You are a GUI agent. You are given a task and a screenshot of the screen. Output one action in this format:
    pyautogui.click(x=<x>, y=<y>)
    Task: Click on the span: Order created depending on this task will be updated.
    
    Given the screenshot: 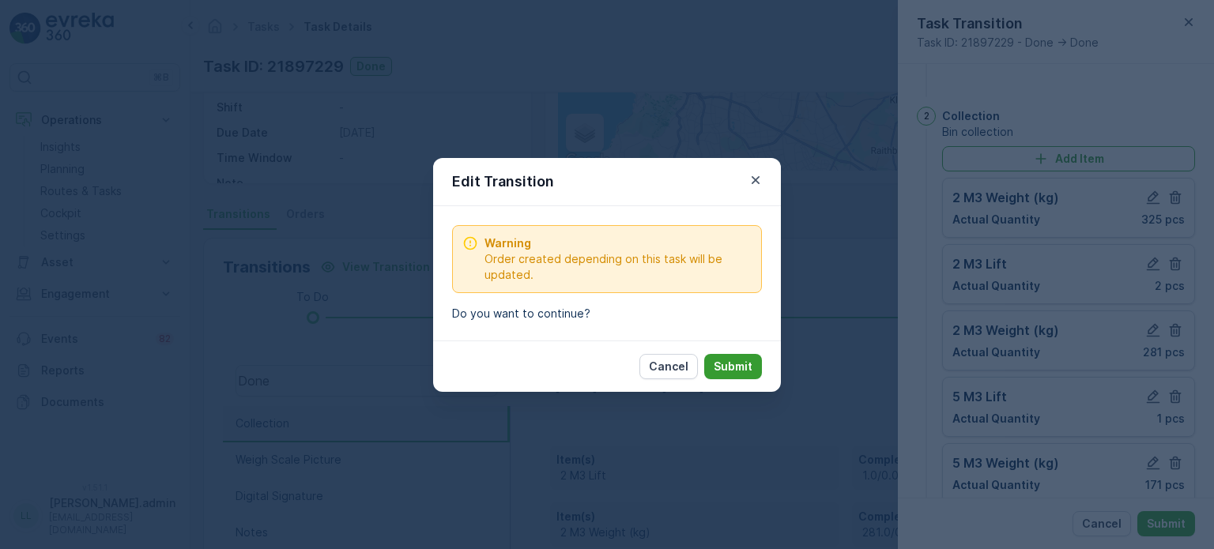 What is the action you would take?
    pyautogui.click(x=618, y=267)
    